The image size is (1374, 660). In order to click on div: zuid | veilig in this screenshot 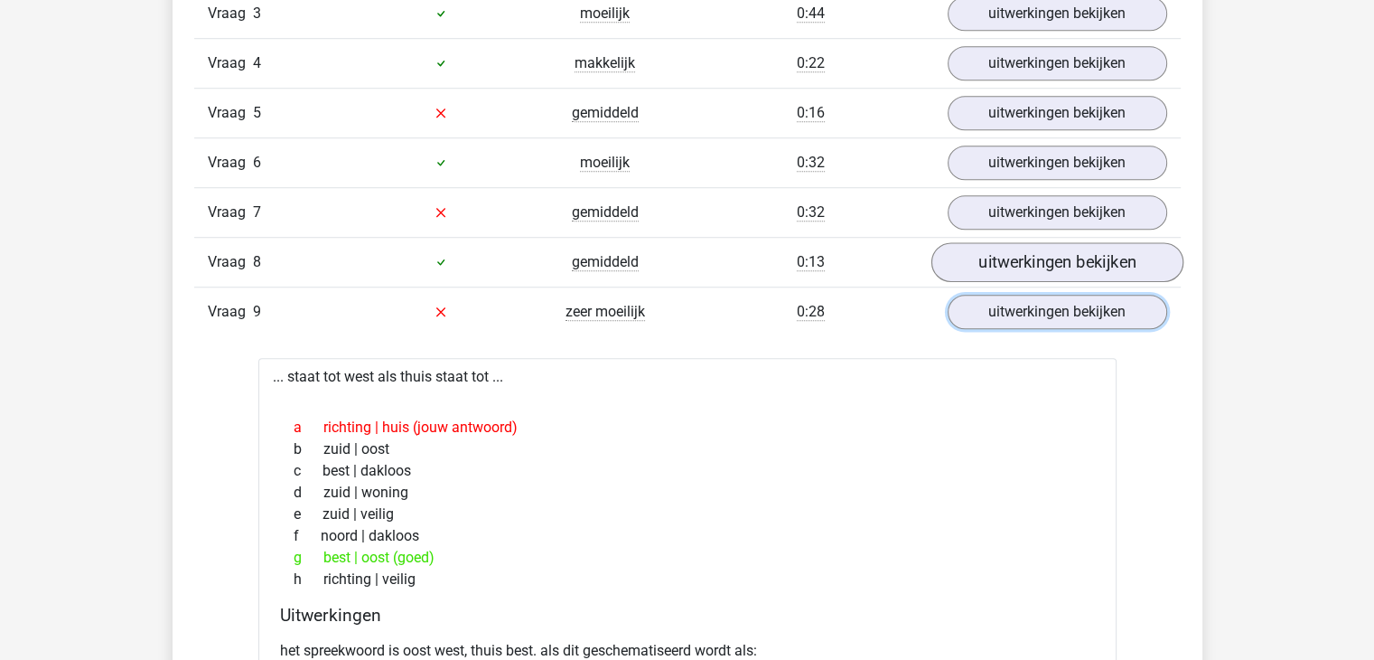, I will do `click(688, 514)`.